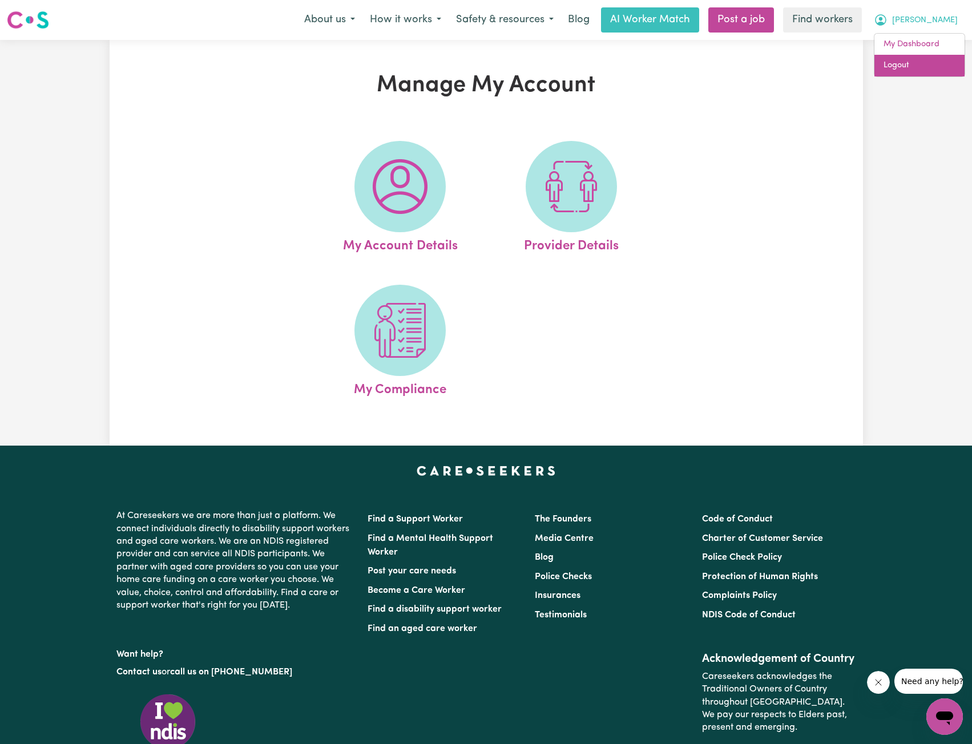 Image resolution: width=972 pixels, height=744 pixels. What do you see at coordinates (759, 577) in the screenshot?
I see `a: Protection of Human Rights` at bounding box center [759, 577].